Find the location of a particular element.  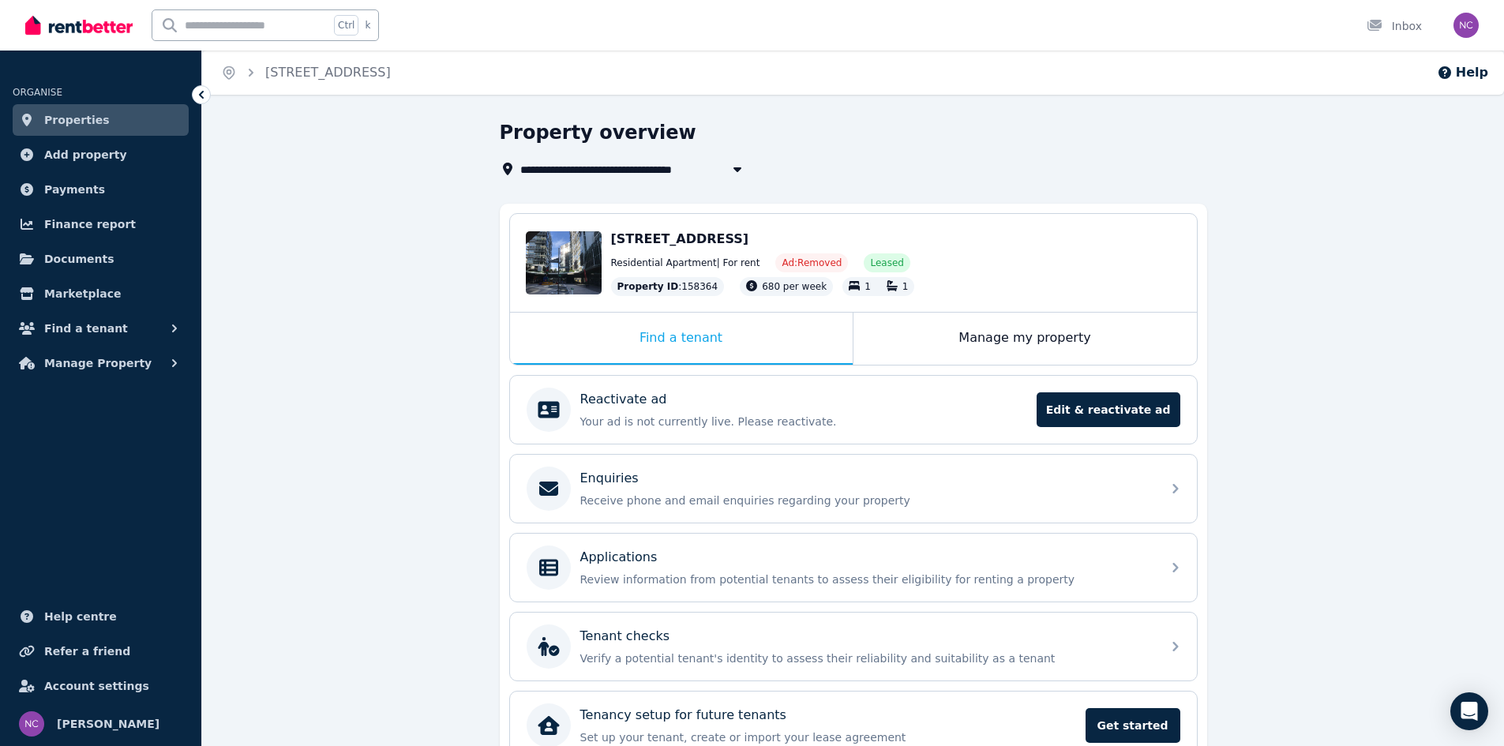

p: Your ad is not currently live. Please reactivate. is located at coordinates (804, 422).